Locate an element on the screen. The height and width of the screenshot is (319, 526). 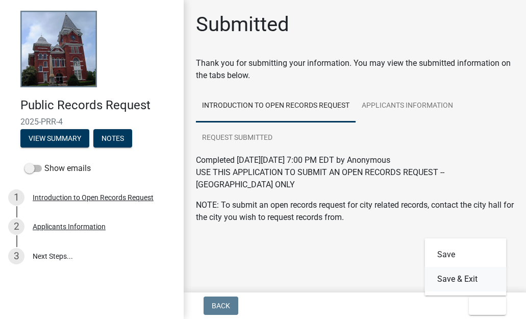
button: Back is located at coordinates (221, 306).